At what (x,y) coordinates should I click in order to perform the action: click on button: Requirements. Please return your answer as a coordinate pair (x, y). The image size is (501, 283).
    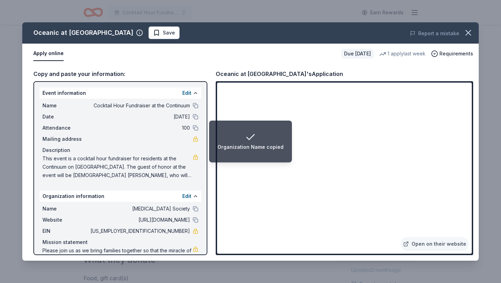
    Looking at the image, I should click on (452, 54).